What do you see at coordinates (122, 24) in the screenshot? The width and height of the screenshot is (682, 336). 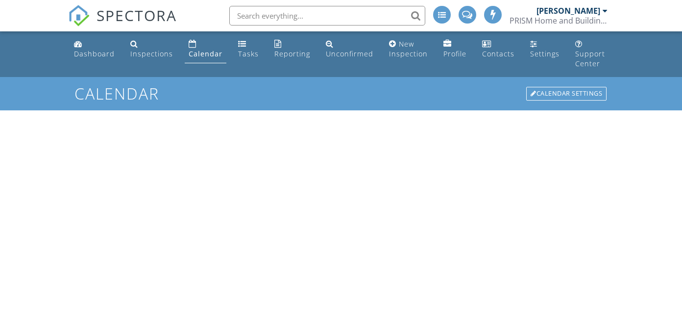 I see `a: SPECTORA` at bounding box center [122, 24].